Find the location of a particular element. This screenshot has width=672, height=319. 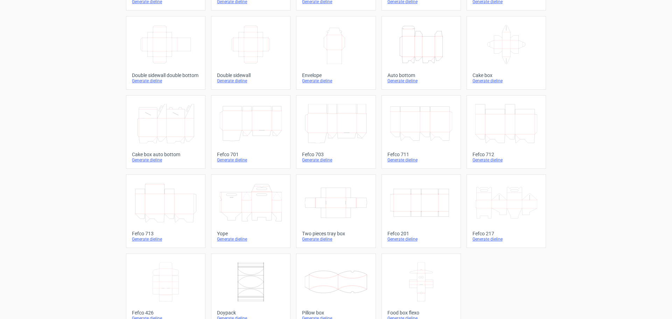

a: Fefco 712Generate dieline is located at coordinates (506, 132).